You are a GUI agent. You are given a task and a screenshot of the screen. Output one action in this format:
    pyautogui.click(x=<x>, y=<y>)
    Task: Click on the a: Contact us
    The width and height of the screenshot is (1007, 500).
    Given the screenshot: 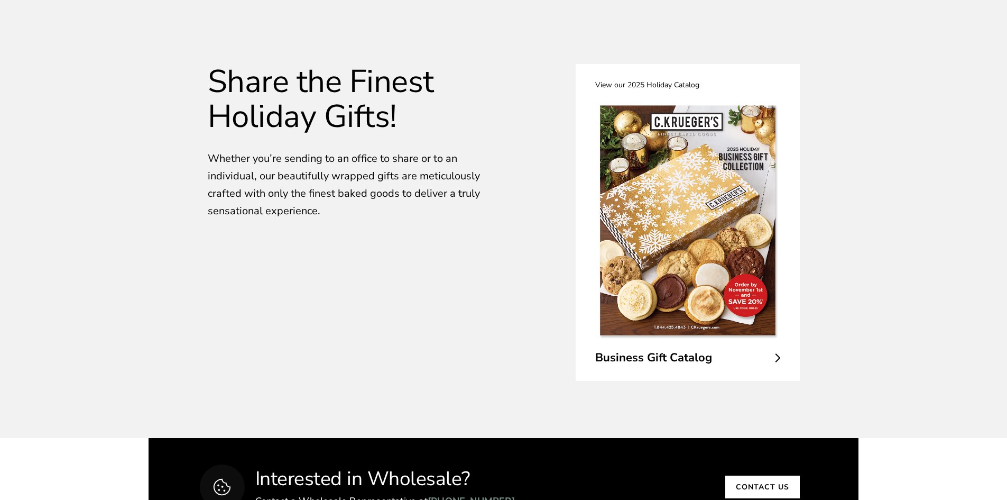 What is the action you would take?
    pyautogui.click(x=762, y=486)
    